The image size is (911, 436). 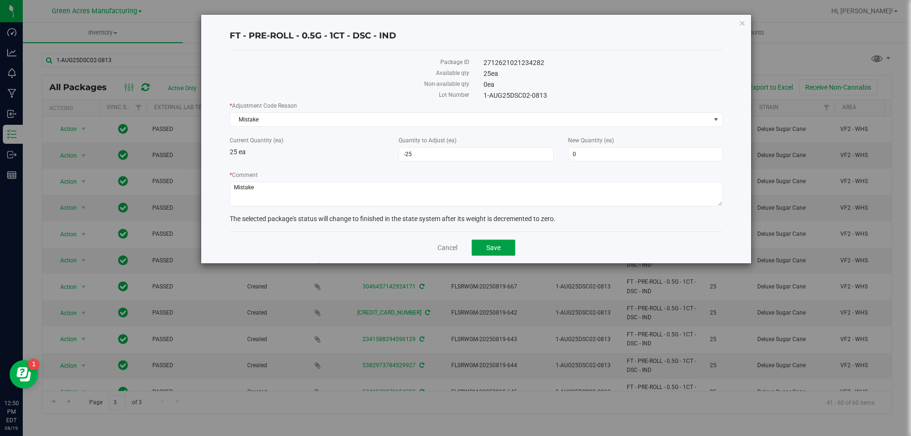 I want to click on label: Non-available qty, so click(x=349, y=84).